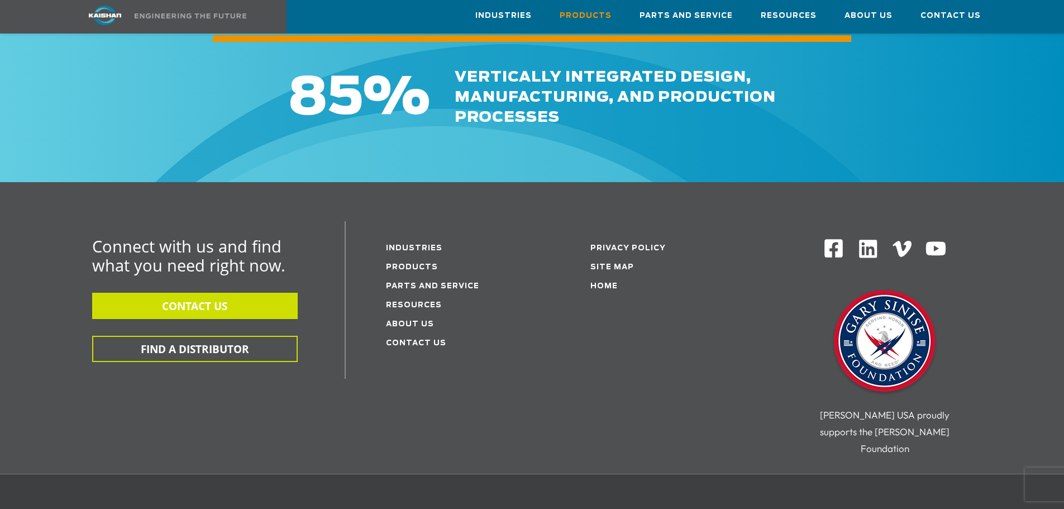  I want to click on span: Resources, so click(789, 16).